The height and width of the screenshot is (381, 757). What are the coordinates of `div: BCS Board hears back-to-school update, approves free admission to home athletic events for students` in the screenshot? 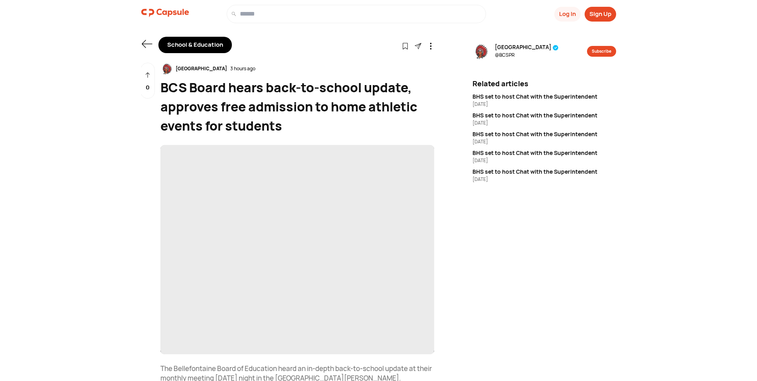 It's located at (297, 107).